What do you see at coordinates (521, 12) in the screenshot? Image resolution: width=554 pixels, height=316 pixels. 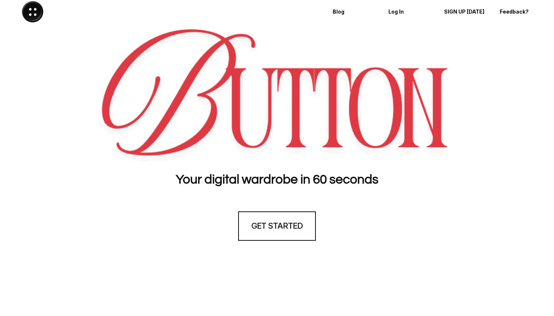 I see `a: Feedback?` at bounding box center [521, 12].